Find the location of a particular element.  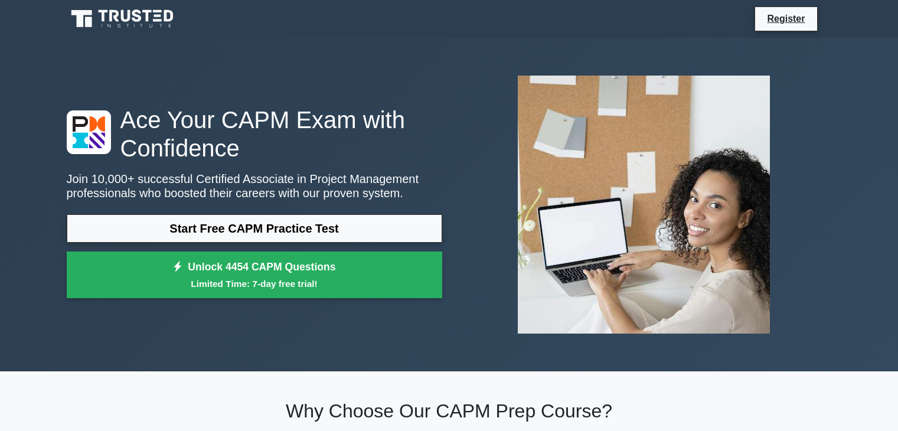

h1: Ace Your CAPM Exam with Confidence is located at coordinates (254, 134).